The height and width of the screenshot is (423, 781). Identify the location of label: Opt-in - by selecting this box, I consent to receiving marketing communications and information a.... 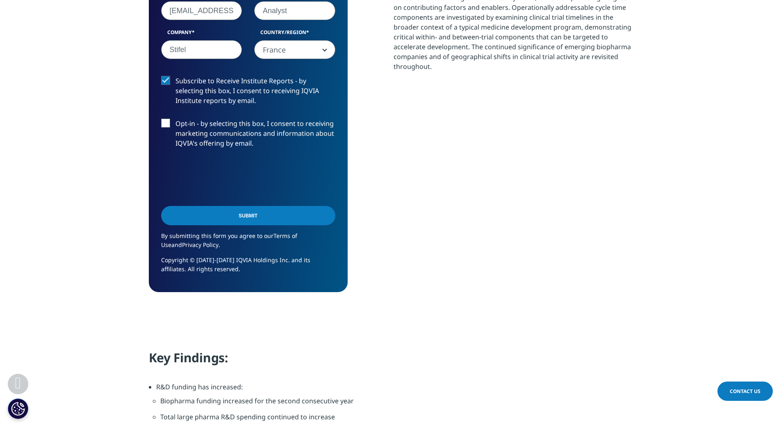
(248, 135).